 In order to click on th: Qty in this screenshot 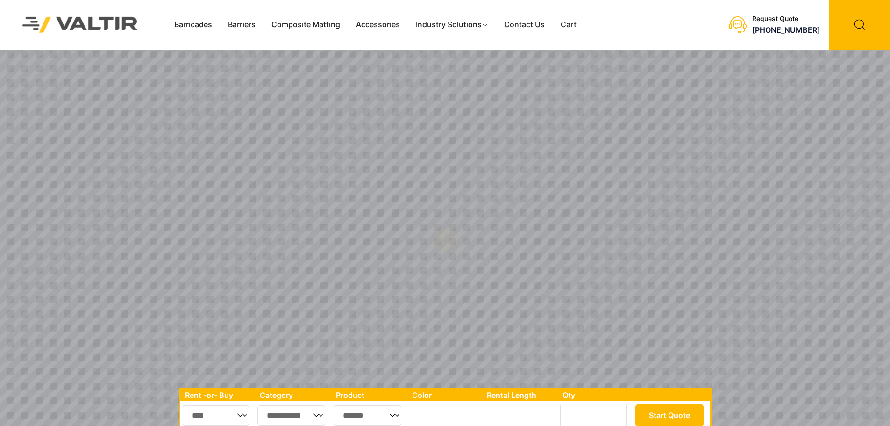, I will do `click(595, 395)`.